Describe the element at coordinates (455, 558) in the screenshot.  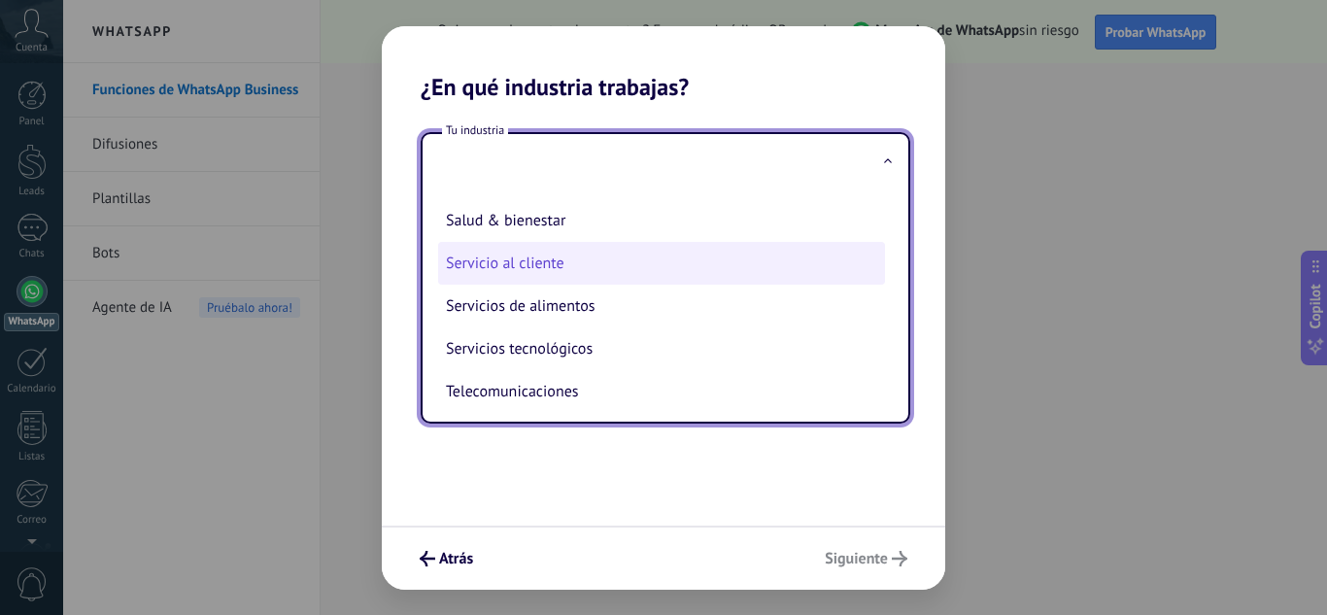
I see `span: Atrás` at that location.